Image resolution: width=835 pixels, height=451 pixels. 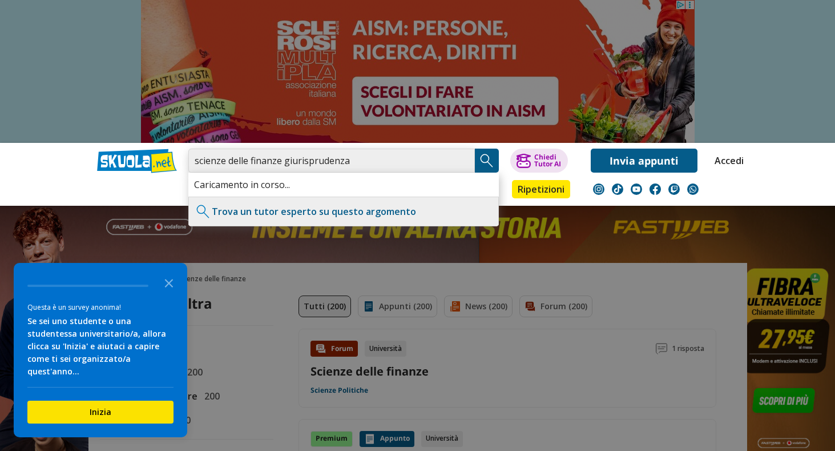 I want to click on img: twitch, so click(x=674, y=189).